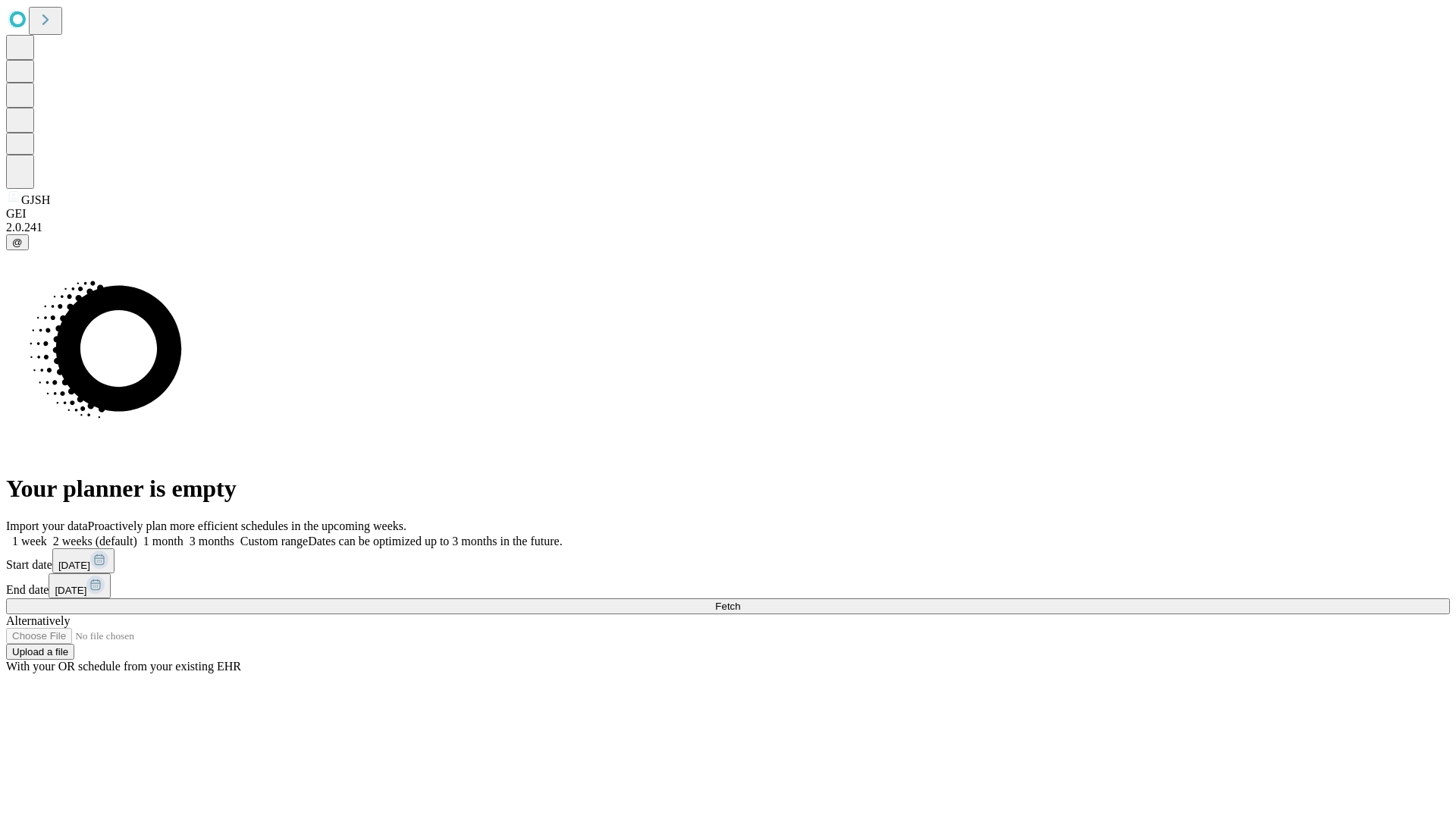 Image resolution: width=1456 pixels, height=819 pixels. Describe the element at coordinates (728, 606) in the screenshot. I see `button: Fetch` at that location.